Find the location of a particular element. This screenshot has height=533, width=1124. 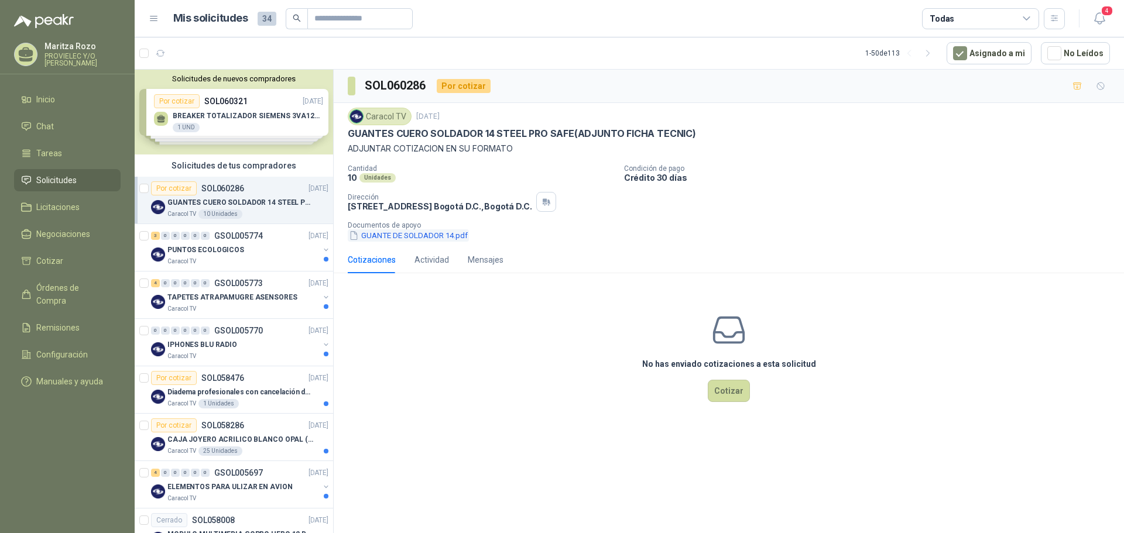

div: Solicitudes de tus compradores is located at coordinates (233, 166).